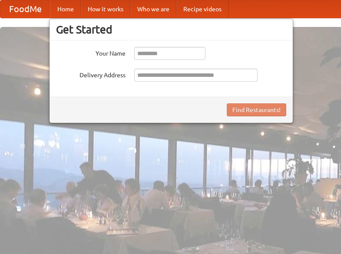  I want to click on a: Home, so click(66, 9).